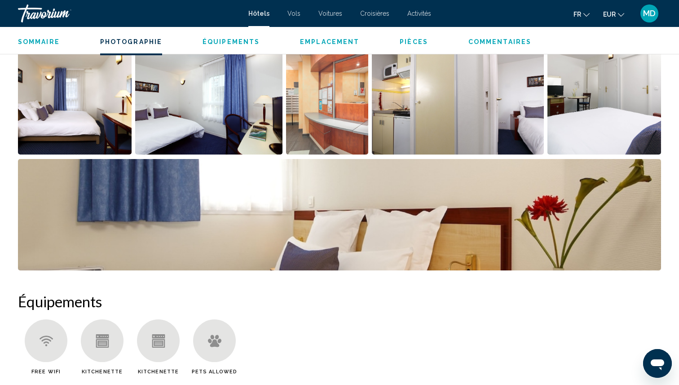  Describe the element at coordinates (131, 42) in the screenshot. I see `button: Photographie` at that location.